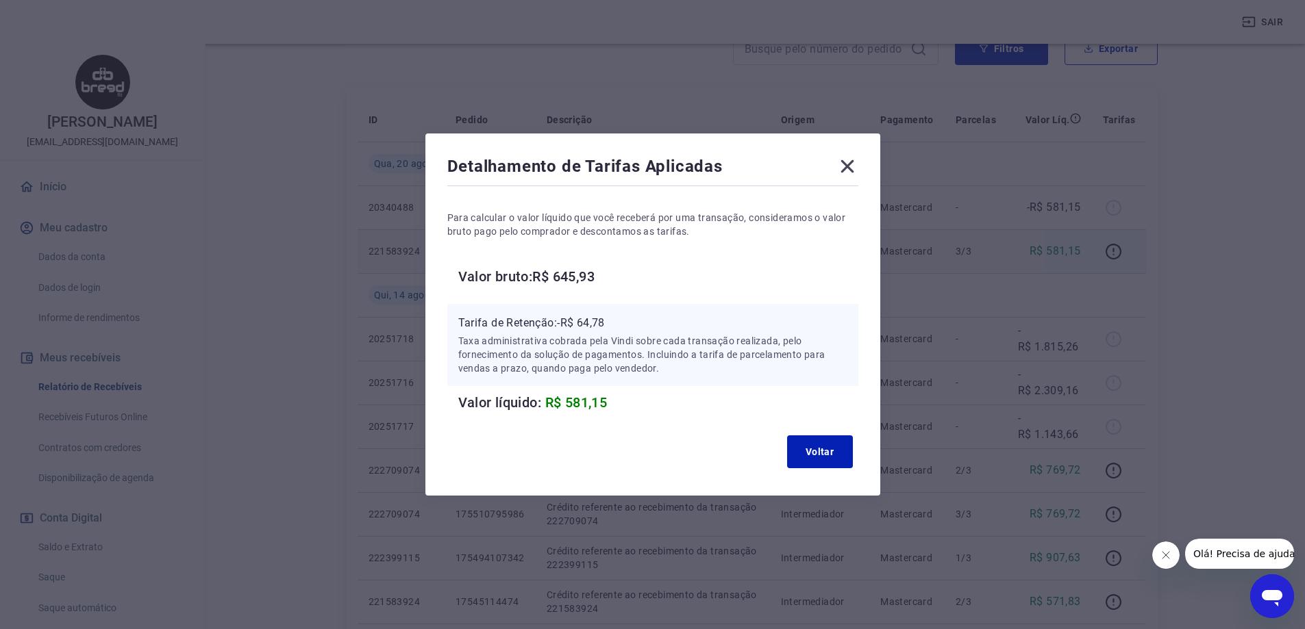 This screenshot has height=629, width=1305. Describe the element at coordinates (820, 452) in the screenshot. I see `button: Voltar` at that location.